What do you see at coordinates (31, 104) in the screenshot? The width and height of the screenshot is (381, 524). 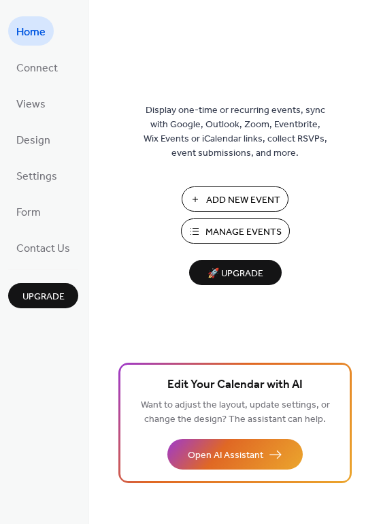 I see `span: Views` at bounding box center [31, 104].